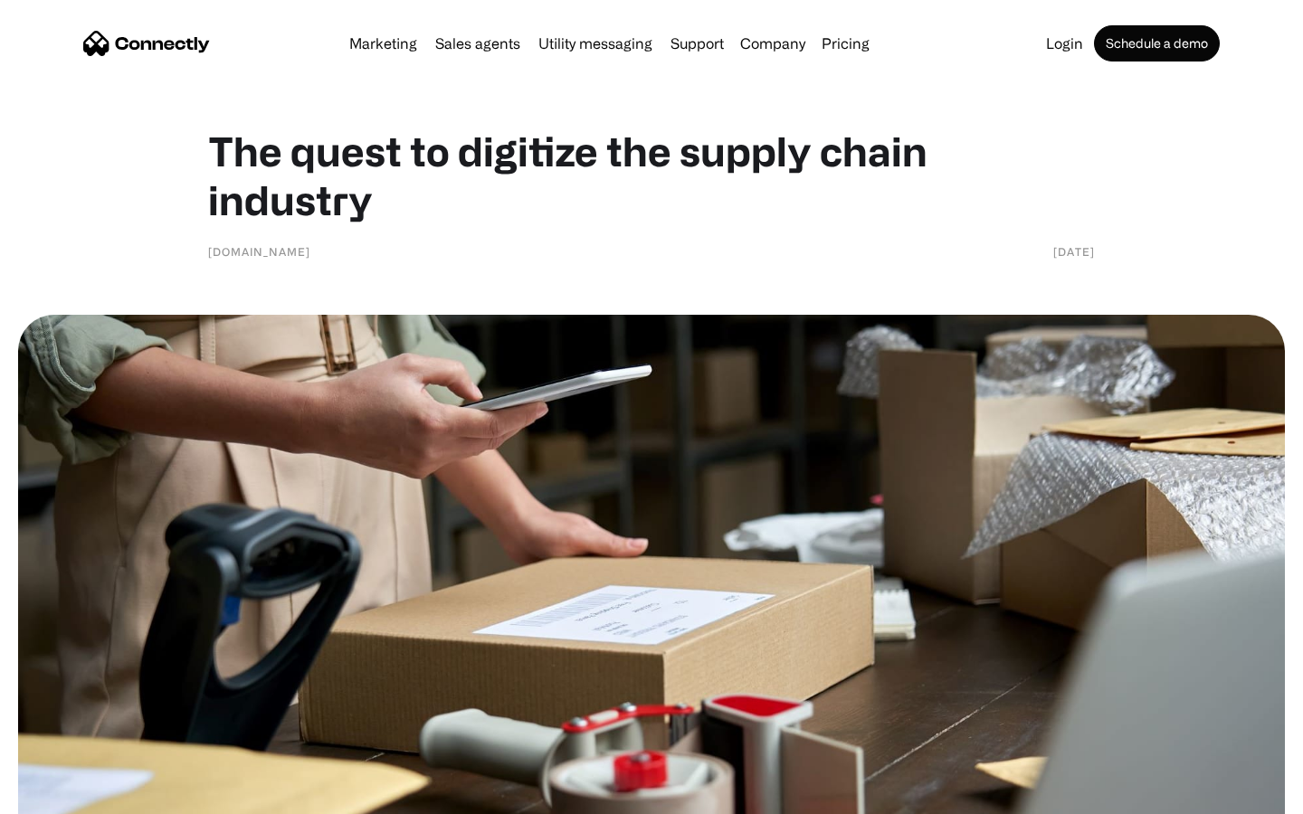 The height and width of the screenshot is (814, 1303). What do you see at coordinates (383, 43) in the screenshot?
I see `a: Marketing` at bounding box center [383, 43].